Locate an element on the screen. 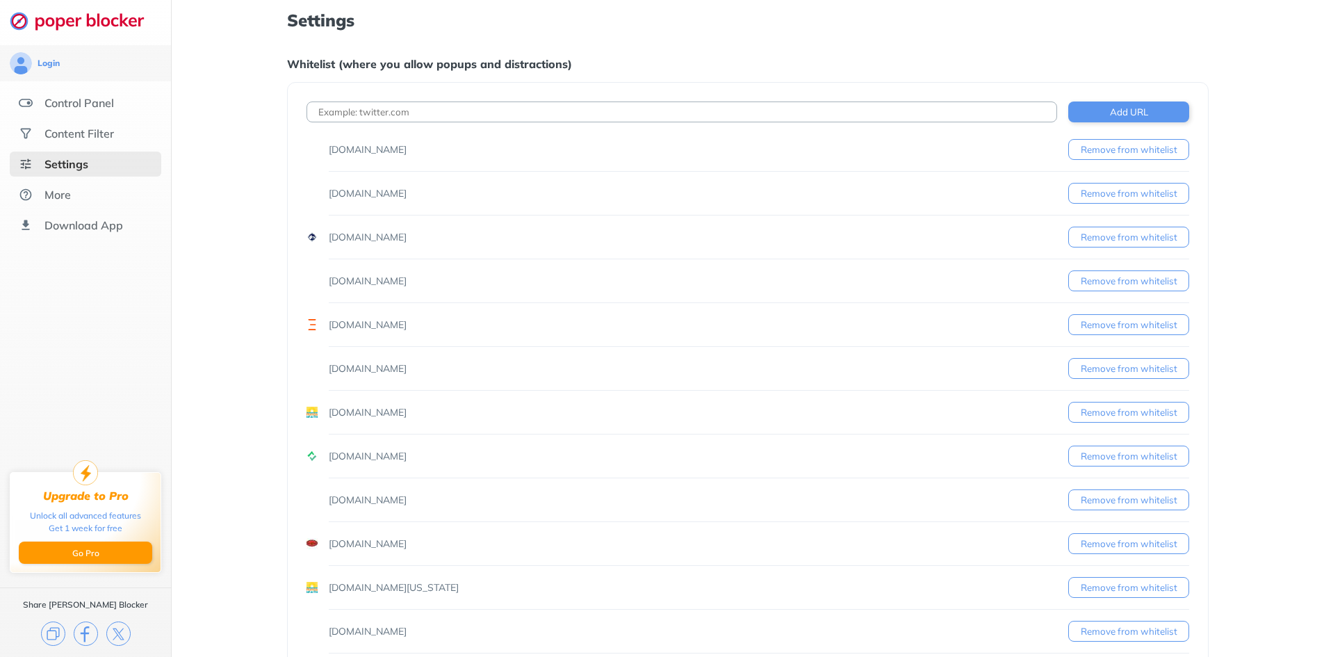 This screenshot has width=1324, height=657. button: Add URL is located at coordinates (1128, 112).